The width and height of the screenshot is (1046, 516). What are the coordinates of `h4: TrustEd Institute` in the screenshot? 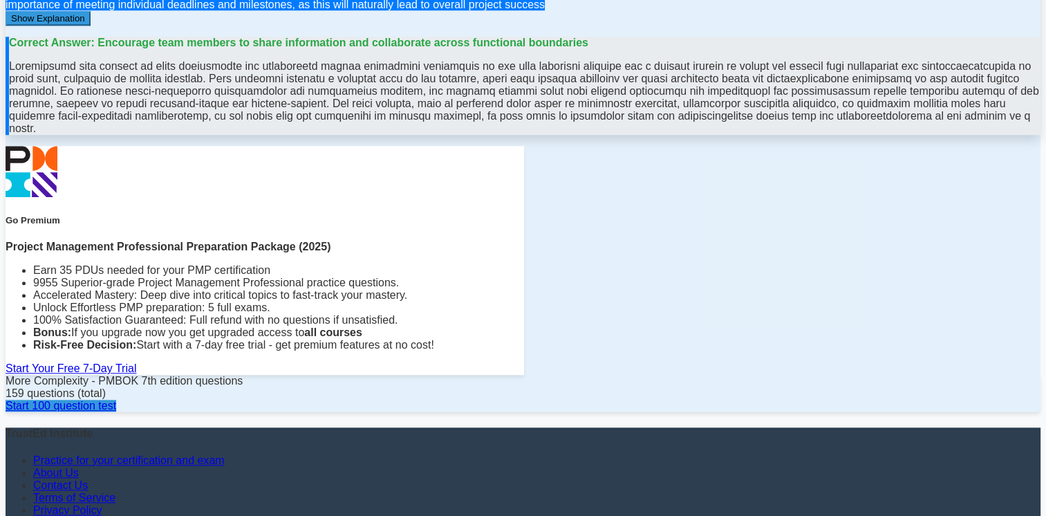 It's located at (523, 434).